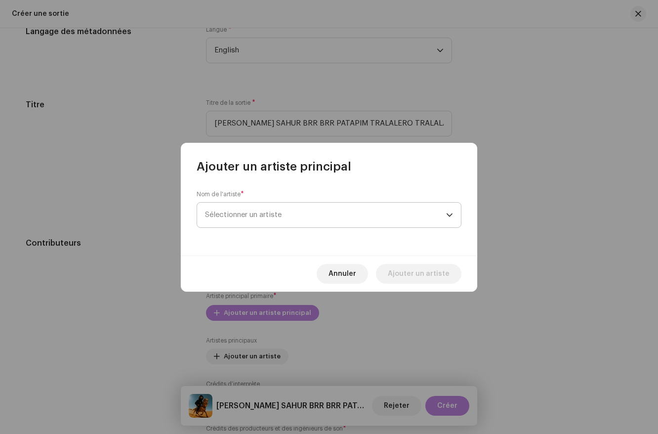 Image resolution: width=658 pixels, height=434 pixels. I want to click on button: Annuler, so click(343, 274).